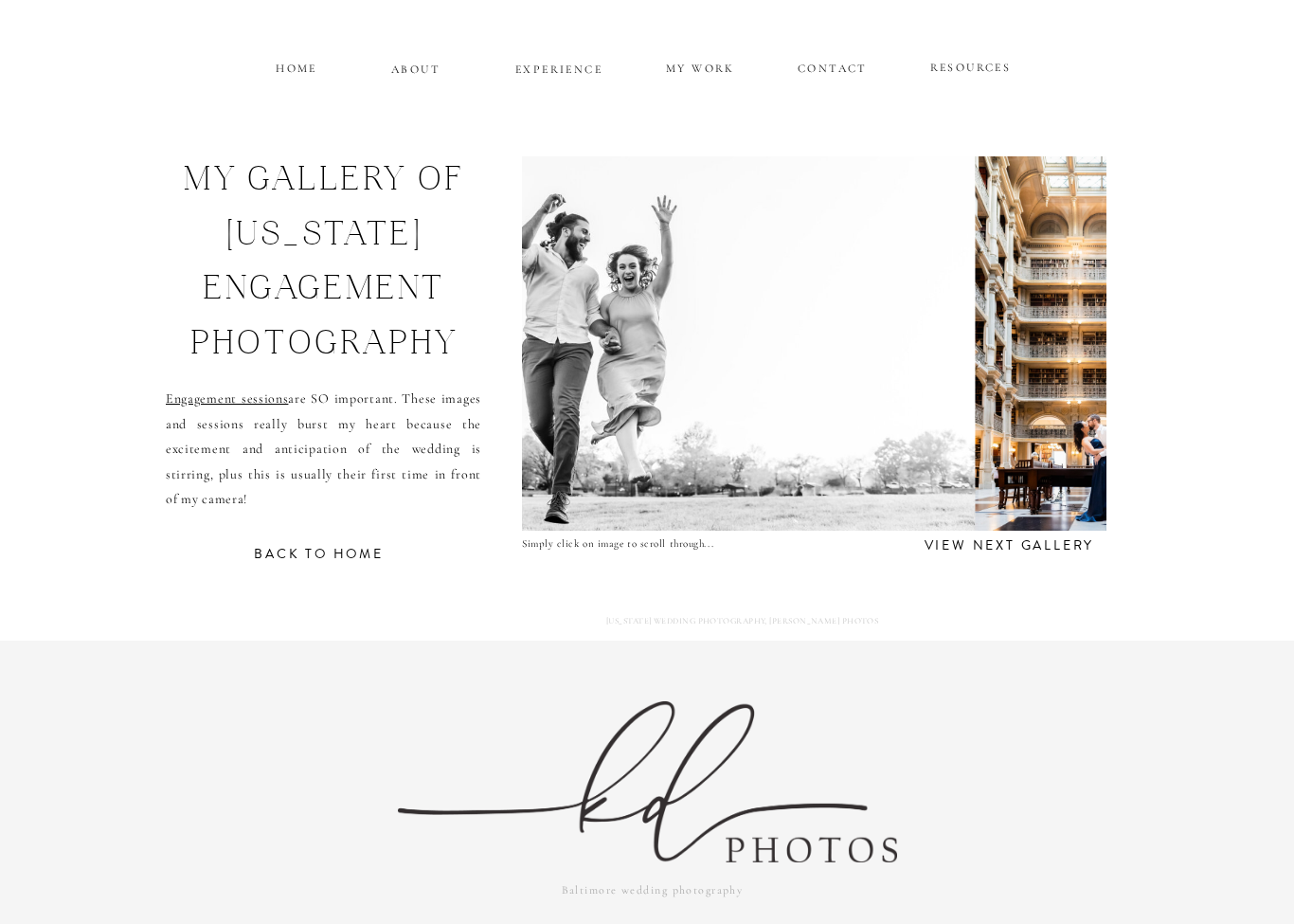  What do you see at coordinates (323, 473) in the screenshot?
I see `p: are SO important. These images and sessions really burst my heart because the excitement and anti...` at bounding box center [323, 473].